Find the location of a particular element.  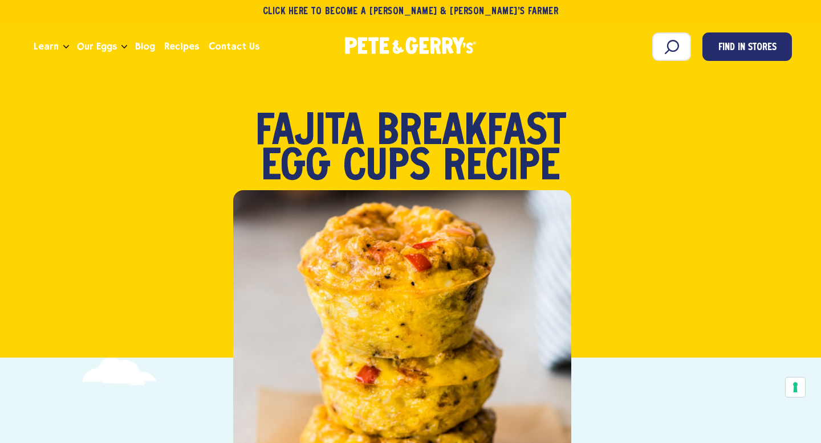

span: Breakfast is located at coordinates (471, 133).